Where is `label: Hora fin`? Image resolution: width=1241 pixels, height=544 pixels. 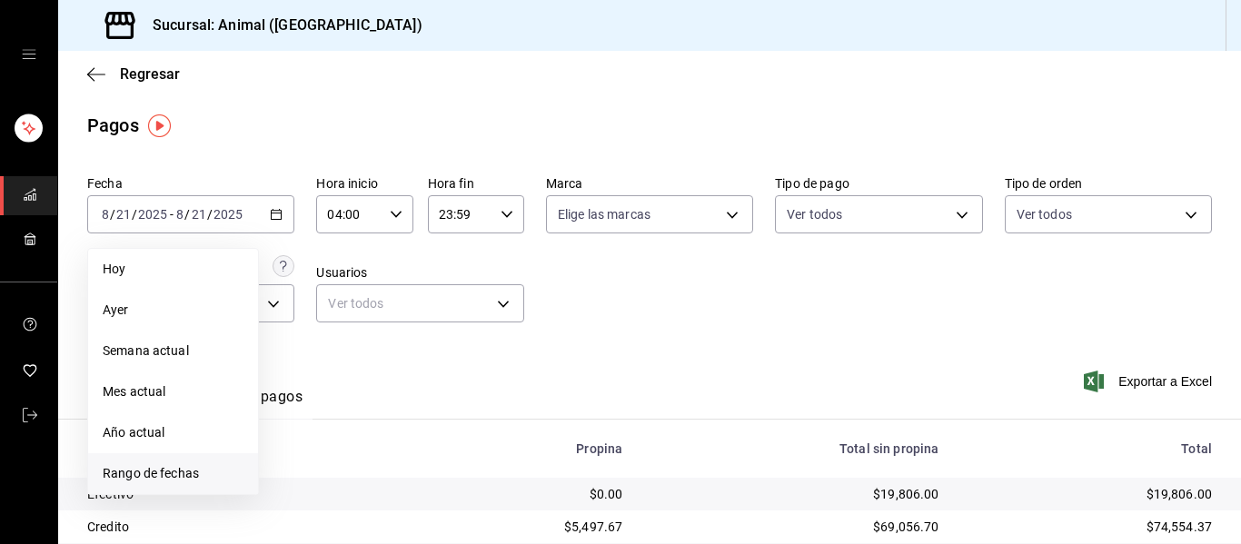 label: Hora fin is located at coordinates (476, 183).